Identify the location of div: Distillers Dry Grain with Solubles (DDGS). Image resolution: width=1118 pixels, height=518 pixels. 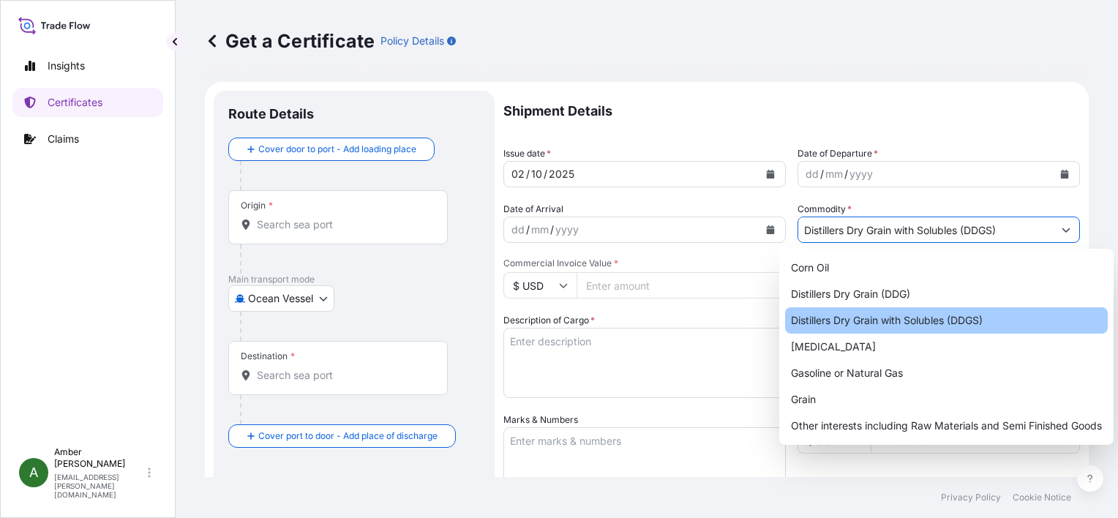
(946, 321).